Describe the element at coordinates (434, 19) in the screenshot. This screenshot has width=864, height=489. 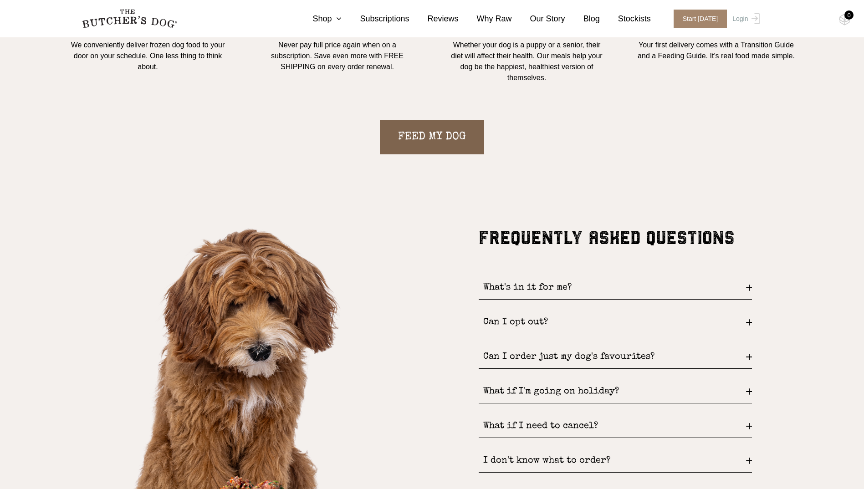
I see `a: Reviews` at that location.